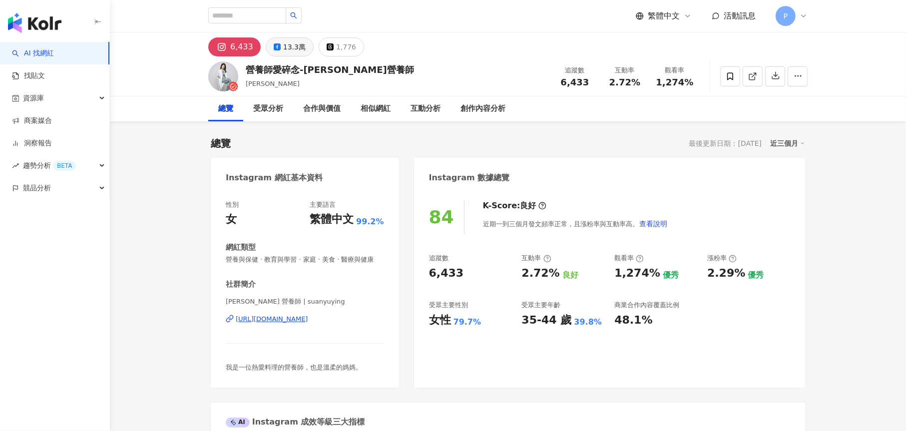 This screenshot has height=431, width=906. What do you see at coordinates (268, 109) in the screenshot?
I see `div: 受眾分析` at bounding box center [268, 109].